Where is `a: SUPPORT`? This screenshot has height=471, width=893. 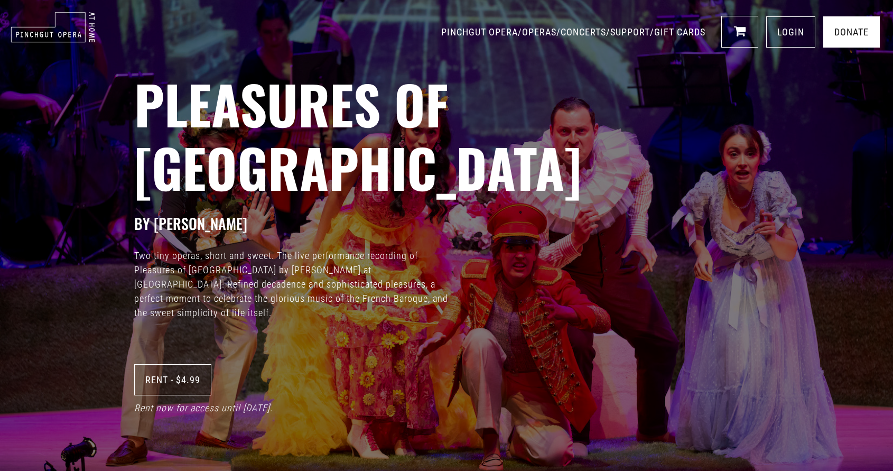
a: SUPPORT is located at coordinates (630, 32).